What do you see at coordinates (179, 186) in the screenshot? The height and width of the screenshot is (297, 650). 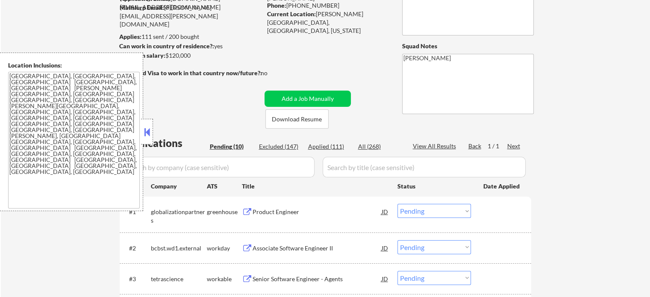 I see `div: Company` at bounding box center [179, 186].